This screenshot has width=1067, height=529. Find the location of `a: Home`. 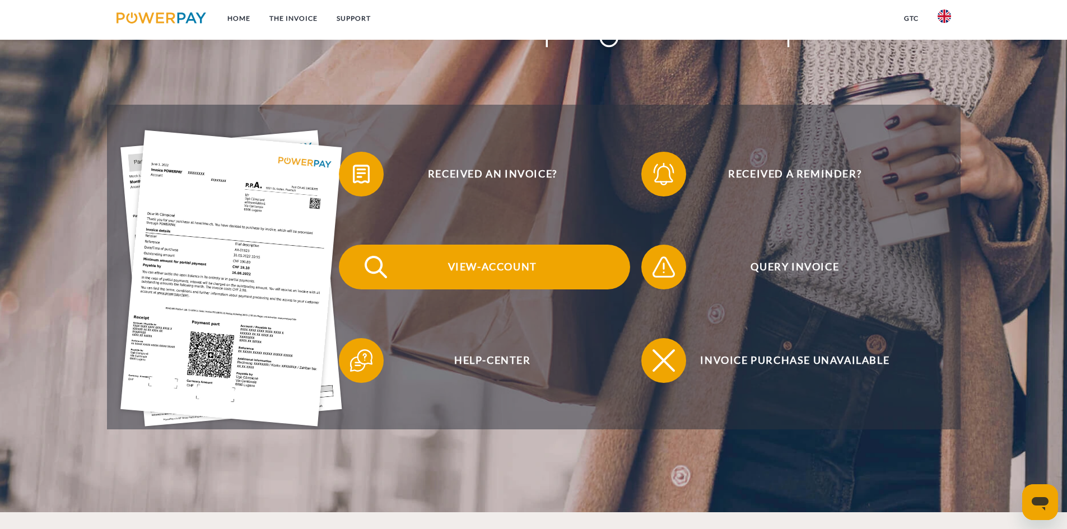

a: Home is located at coordinates (239, 18).